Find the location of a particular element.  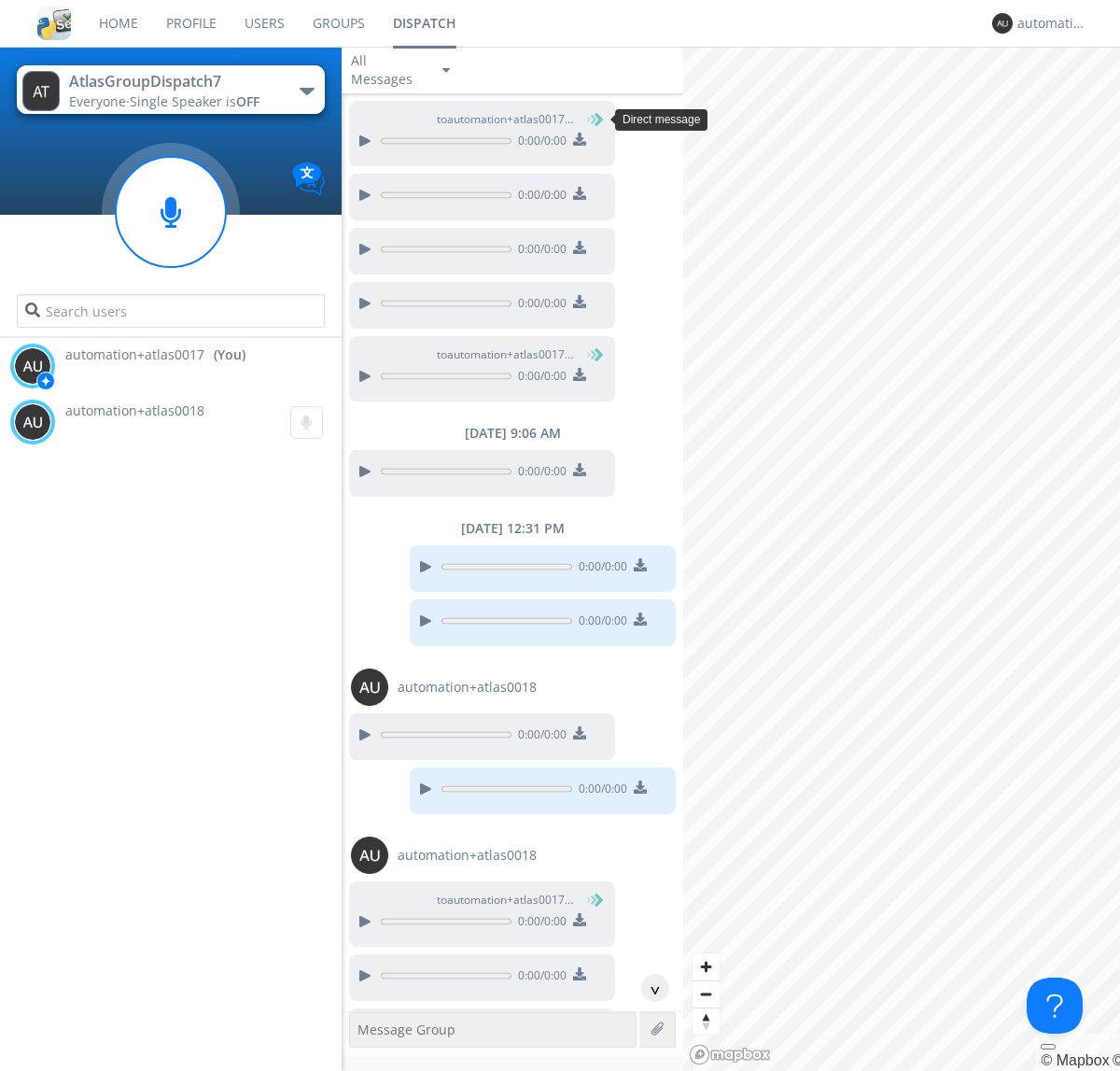

button: Zoom out is located at coordinates (706, 994).